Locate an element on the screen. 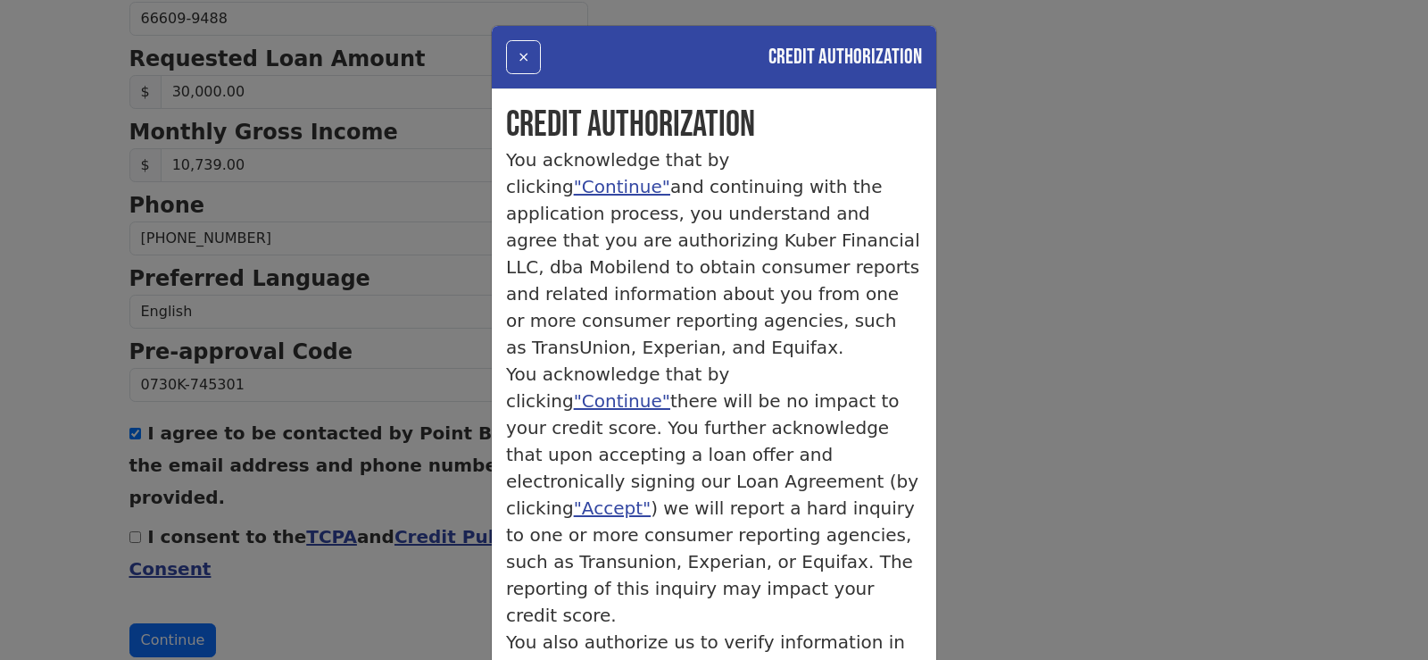 The width and height of the screenshot is (1428, 660). p: You acknowledge that by clicking there will be no impact to your credit score. You further acknow... is located at coordinates (714, 495).